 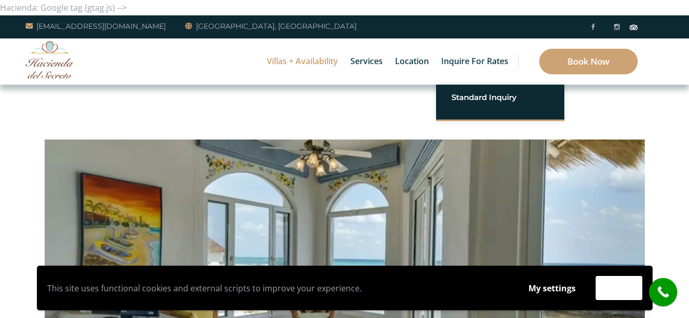 What do you see at coordinates (500, 124) in the screenshot?
I see `a: Event Inquiry` at bounding box center [500, 124].